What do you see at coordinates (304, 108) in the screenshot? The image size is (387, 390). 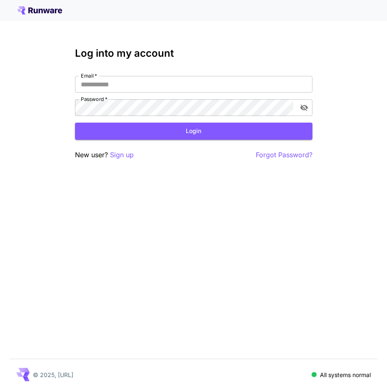 I see `button: toggle password visibility` at bounding box center [304, 108].